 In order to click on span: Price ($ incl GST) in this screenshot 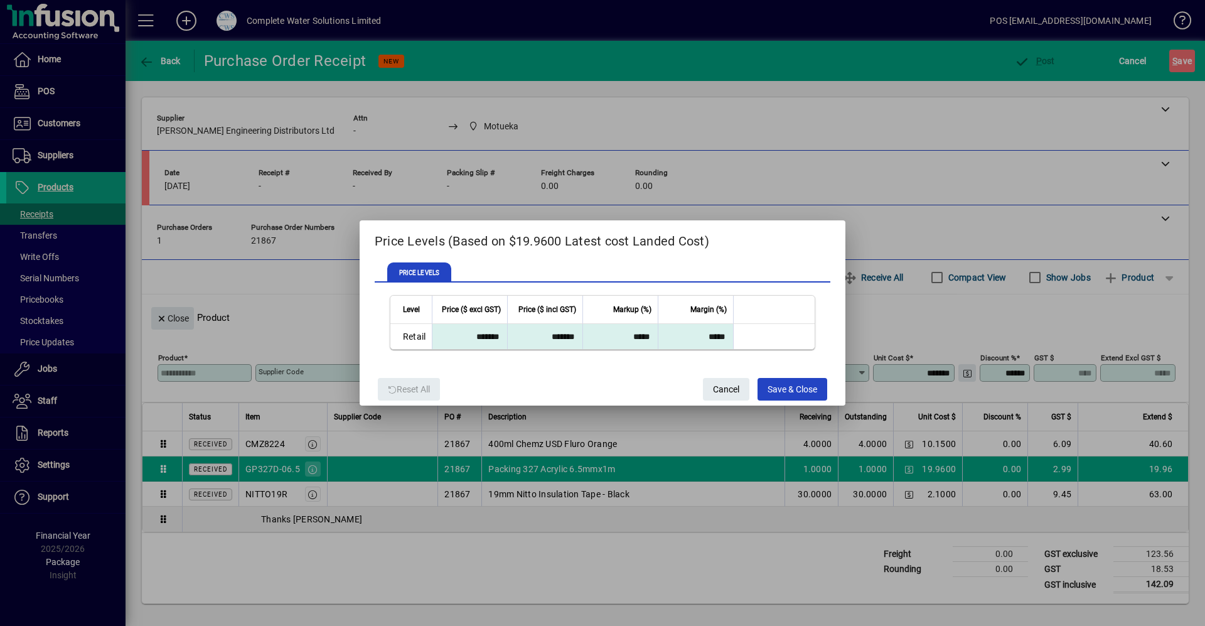, I will do `click(547, 310)`.